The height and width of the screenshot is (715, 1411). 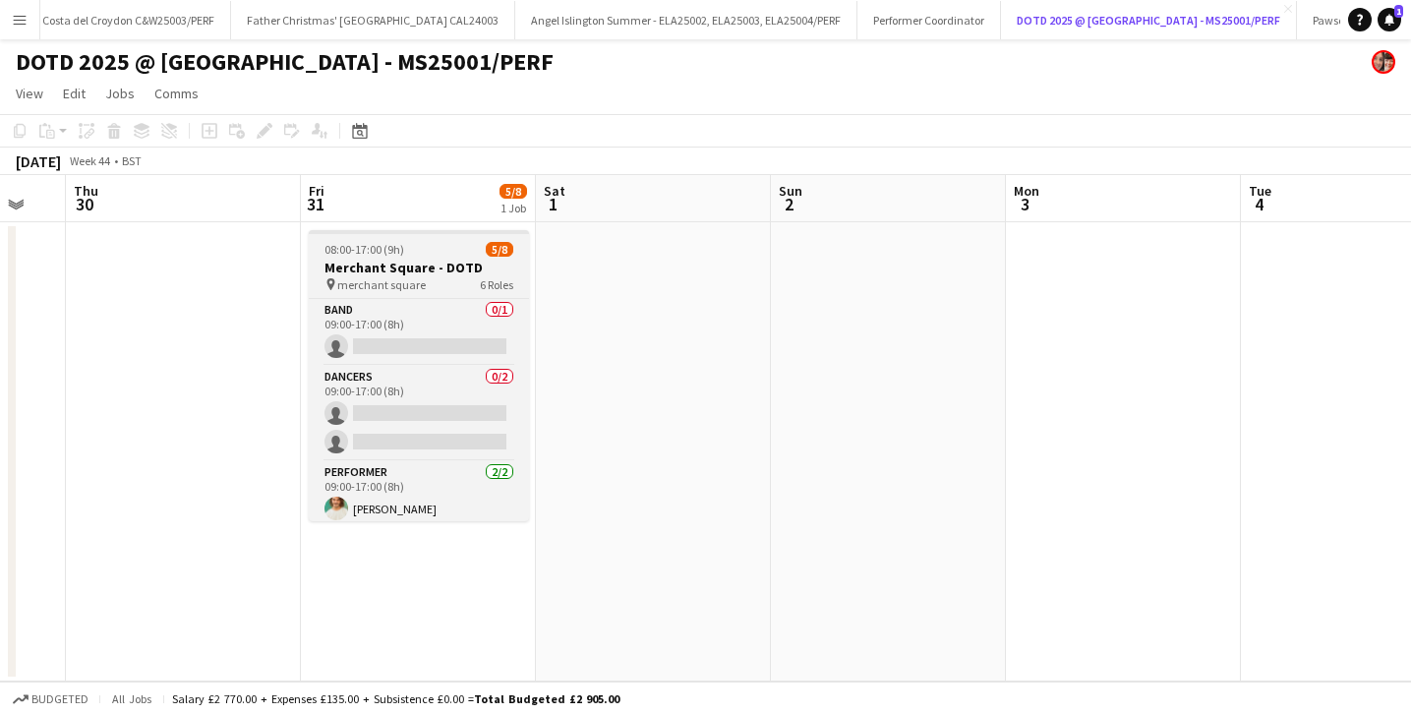 What do you see at coordinates (1027, 191) in the screenshot?
I see `span: Mon` at bounding box center [1027, 191].